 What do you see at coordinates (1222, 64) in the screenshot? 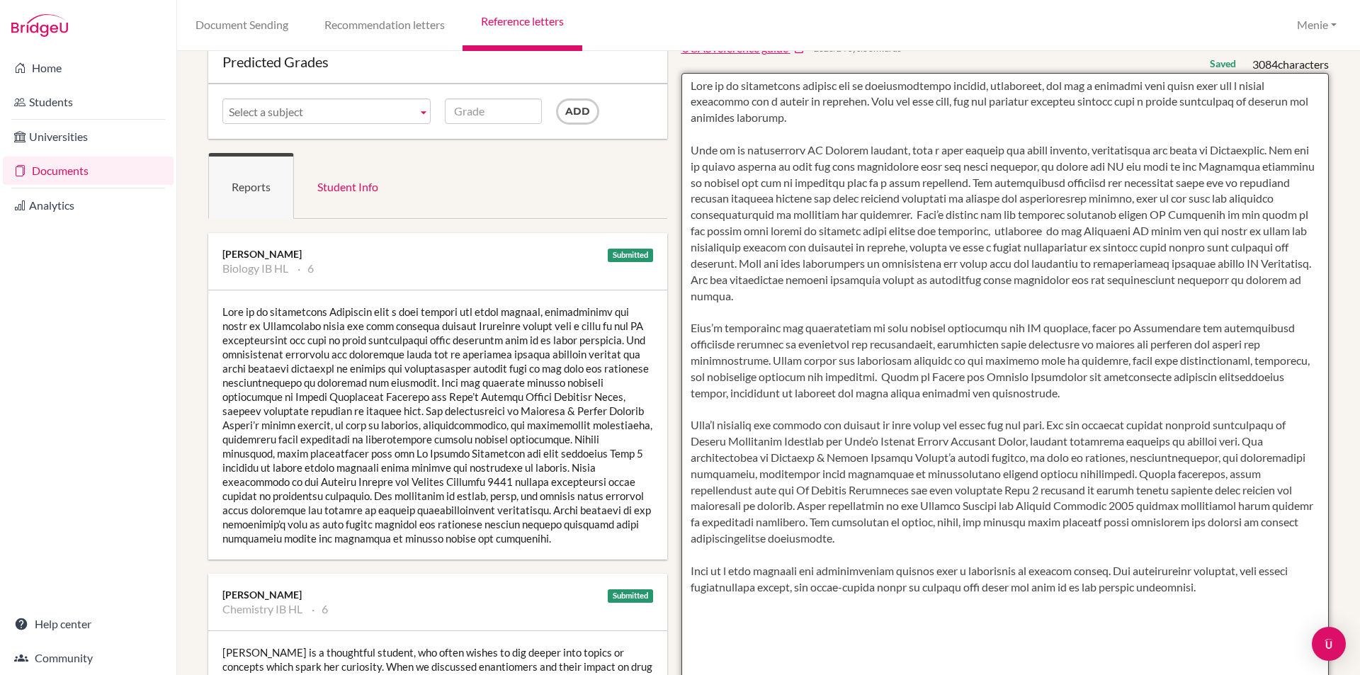
I see `div: Saved` at bounding box center [1222, 64].